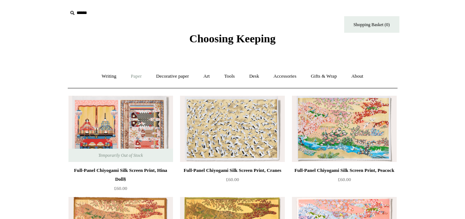 The height and width of the screenshot is (219, 465). I want to click on a: Full-Panel Chiyogami Silk Screen Print, Peacock £60.00, so click(344, 181).